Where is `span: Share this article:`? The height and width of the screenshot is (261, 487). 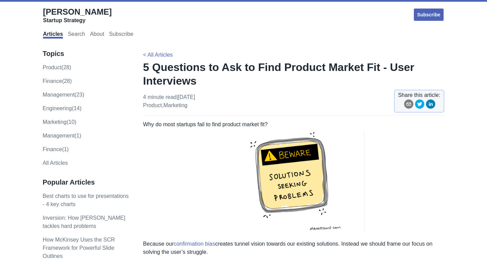
span: Share this article: is located at coordinates (419, 95).